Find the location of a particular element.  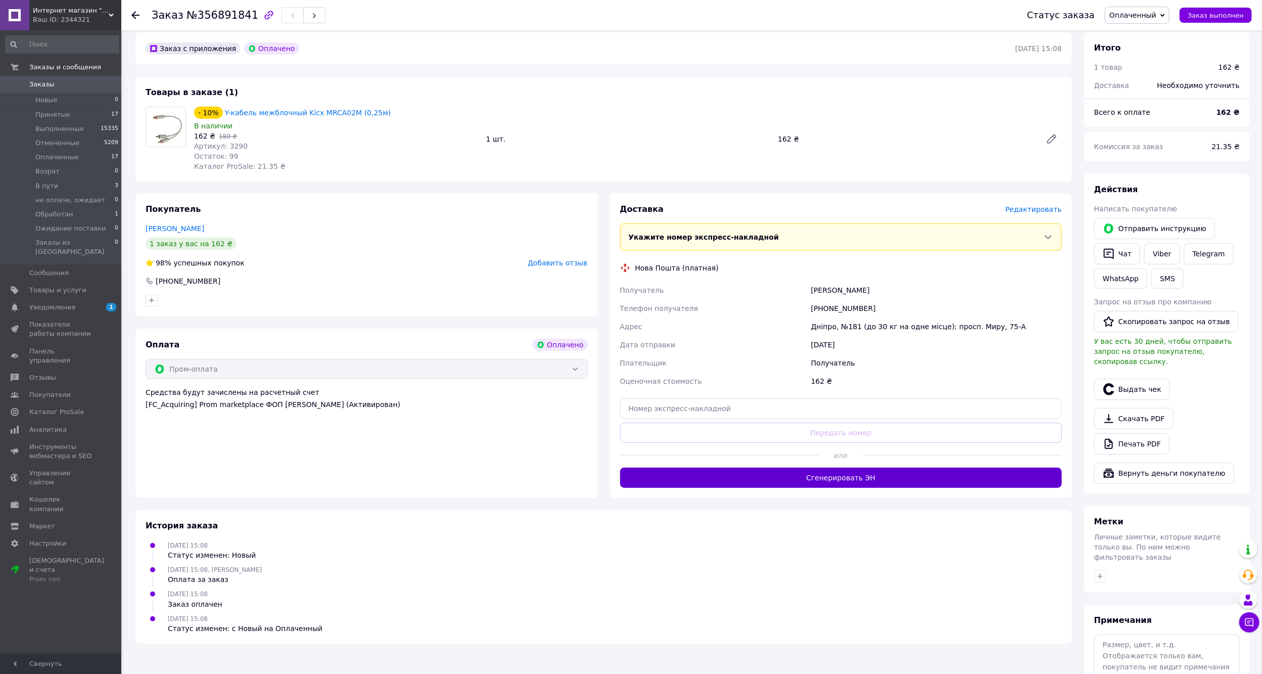

span: Артикул: 3290 is located at coordinates (221, 146).